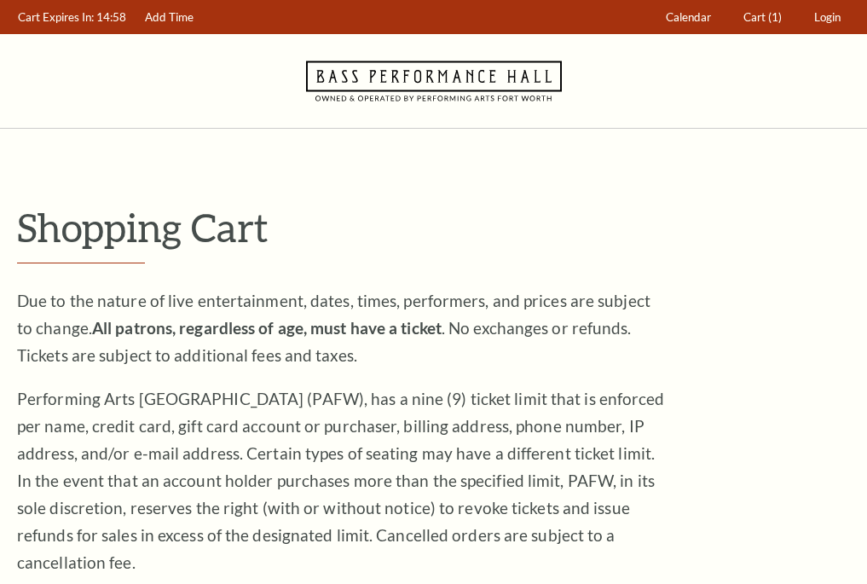 This screenshot has height=584, width=867. Describe the element at coordinates (170, 17) in the screenshot. I see `a: Add Time` at that location.